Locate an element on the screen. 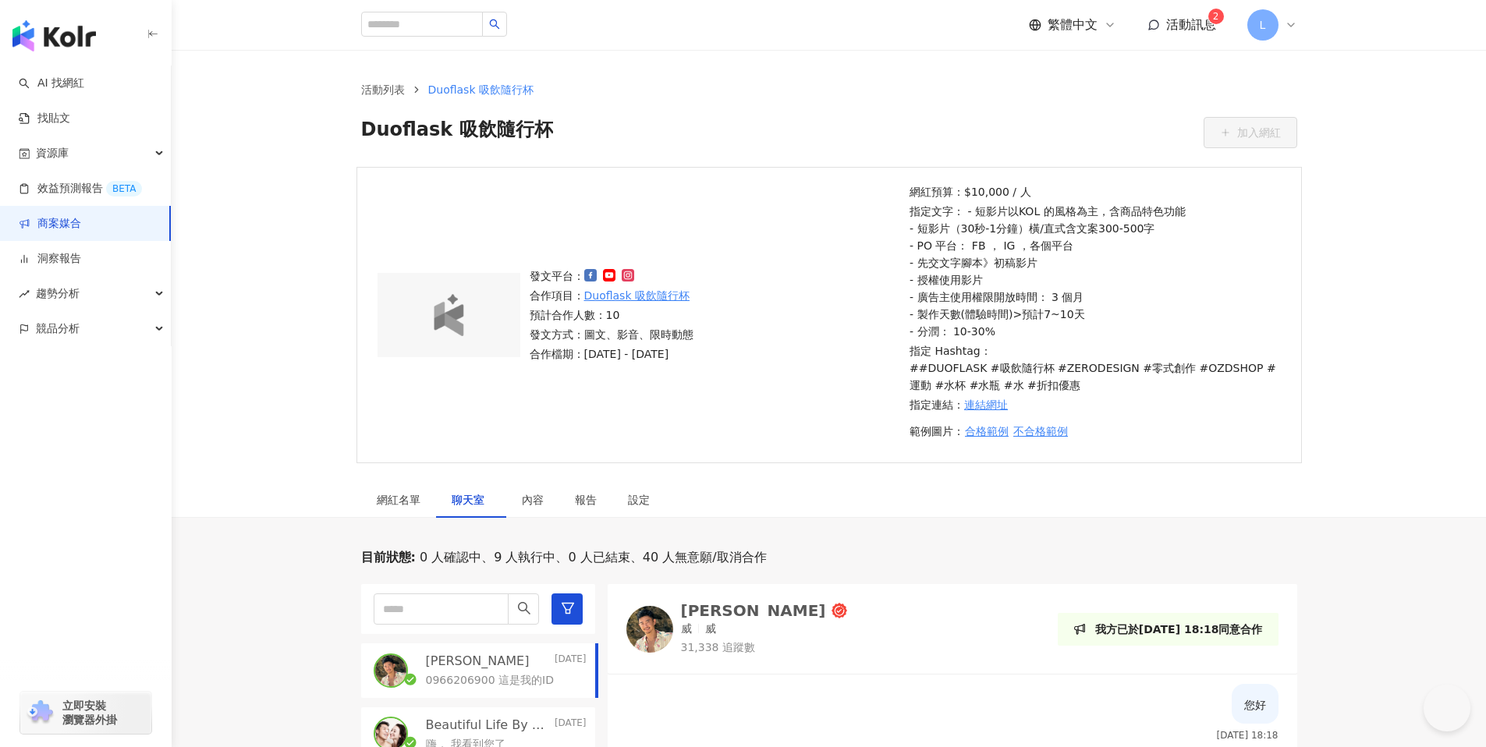 The width and height of the screenshot is (1486, 747). div: 網紅名單 is located at coordinates (399, 500).